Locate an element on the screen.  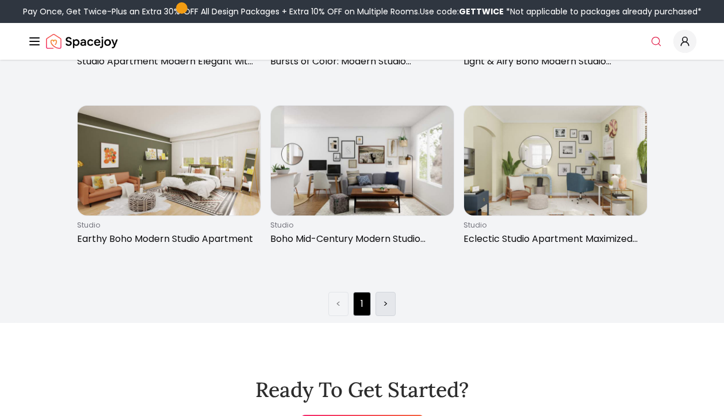
a: Eclectic Studio Apartment Maximized to InspirestudioEclectic Studio Apartment Maximized to Inspire is located at coordinates (555, 178).